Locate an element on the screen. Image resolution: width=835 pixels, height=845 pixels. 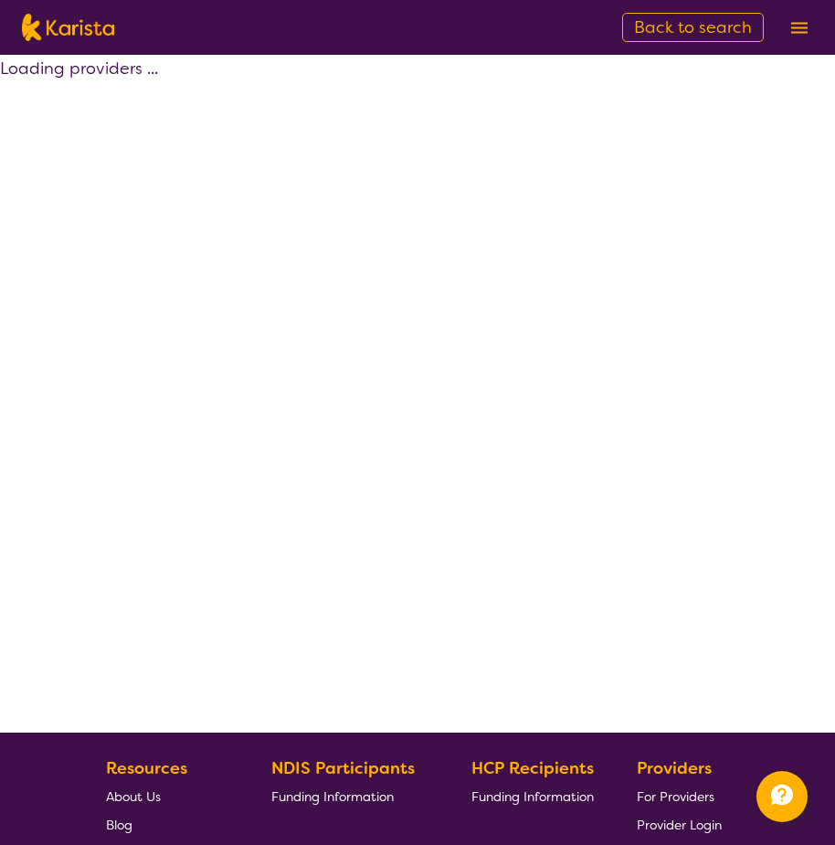
b: HCP Recipients is located at coordinates (533, 769).